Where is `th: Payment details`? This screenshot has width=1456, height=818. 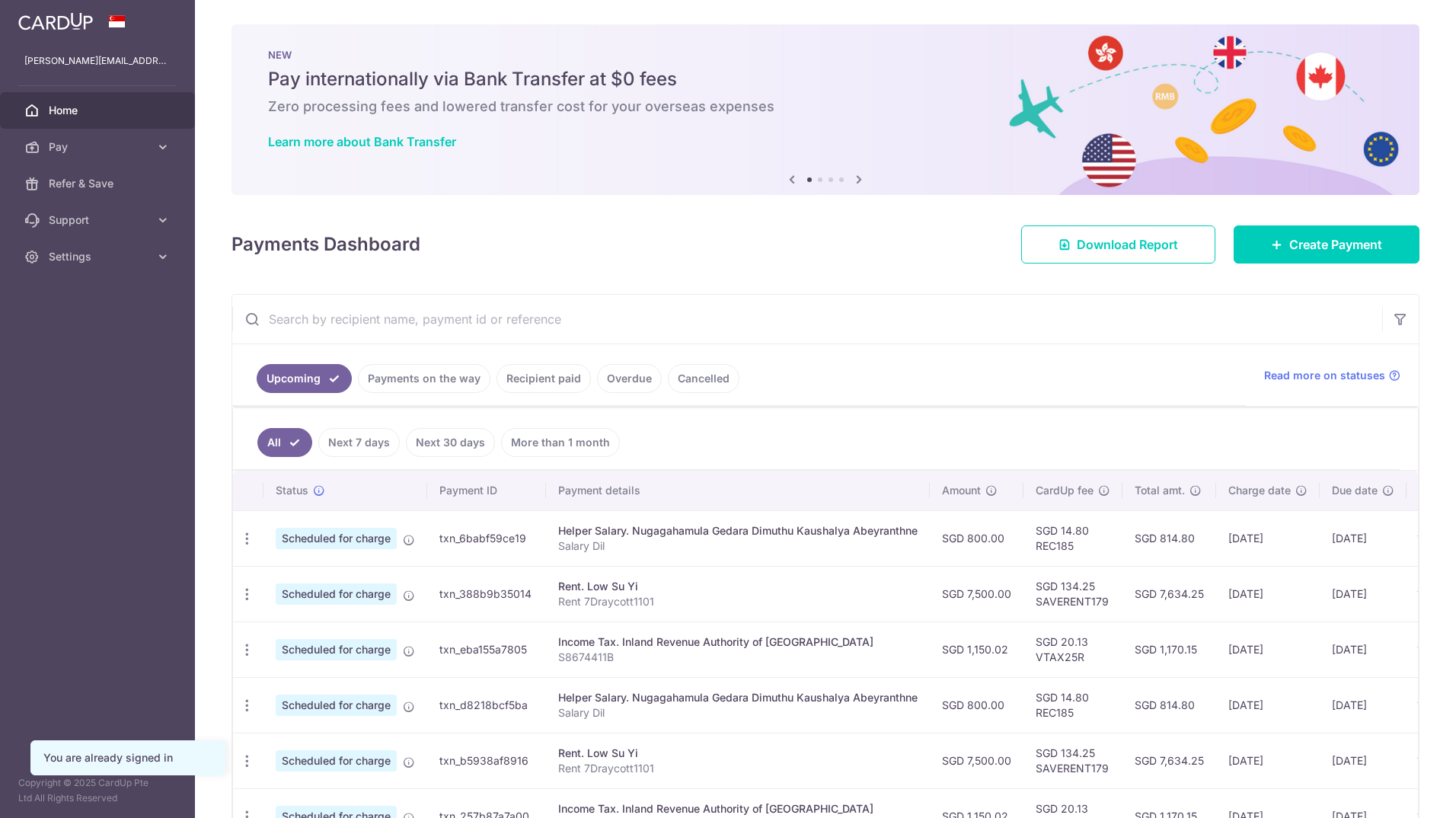 th: Payment details is located at coordinates (738, 490).